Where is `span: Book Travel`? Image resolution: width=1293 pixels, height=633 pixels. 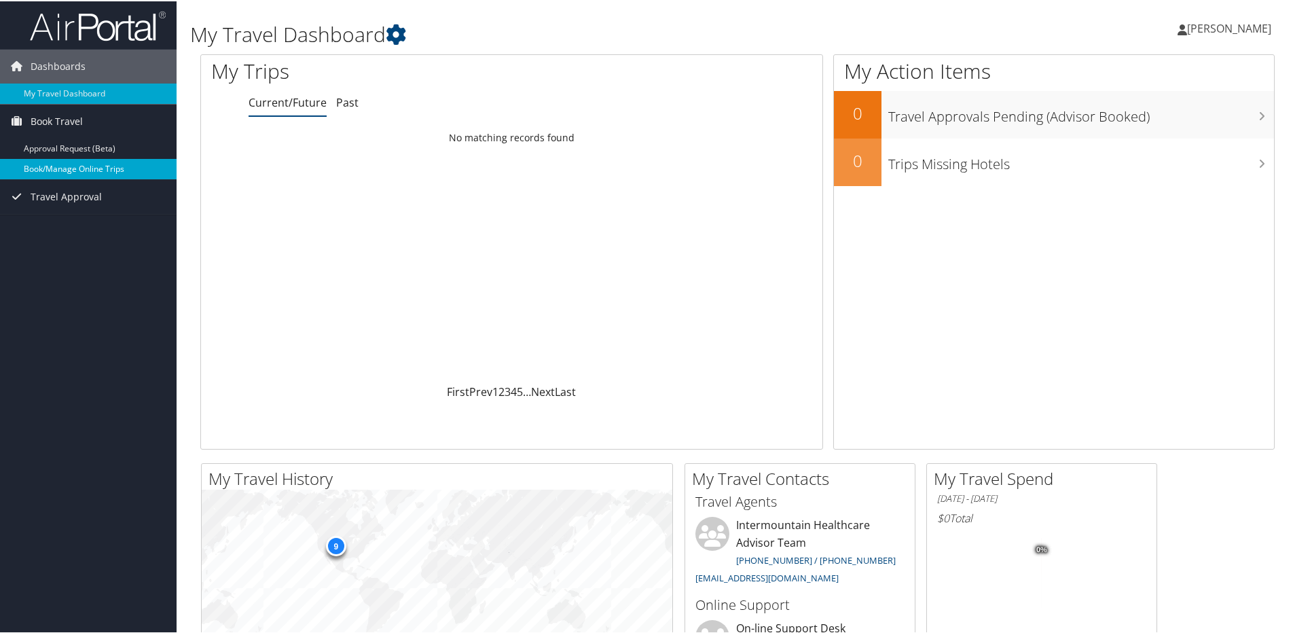
span: Book Travel is located at coordinates (56, 120).